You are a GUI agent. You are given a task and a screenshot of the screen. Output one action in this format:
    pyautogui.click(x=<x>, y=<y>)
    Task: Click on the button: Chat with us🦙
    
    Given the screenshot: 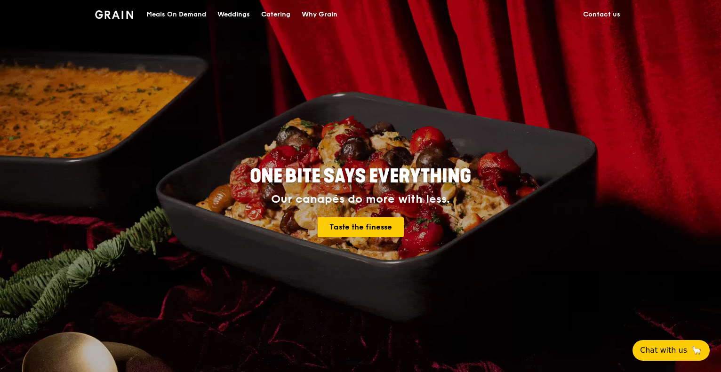 What is the action you would take?
    pyautogui.click(x=671, y=351)
    